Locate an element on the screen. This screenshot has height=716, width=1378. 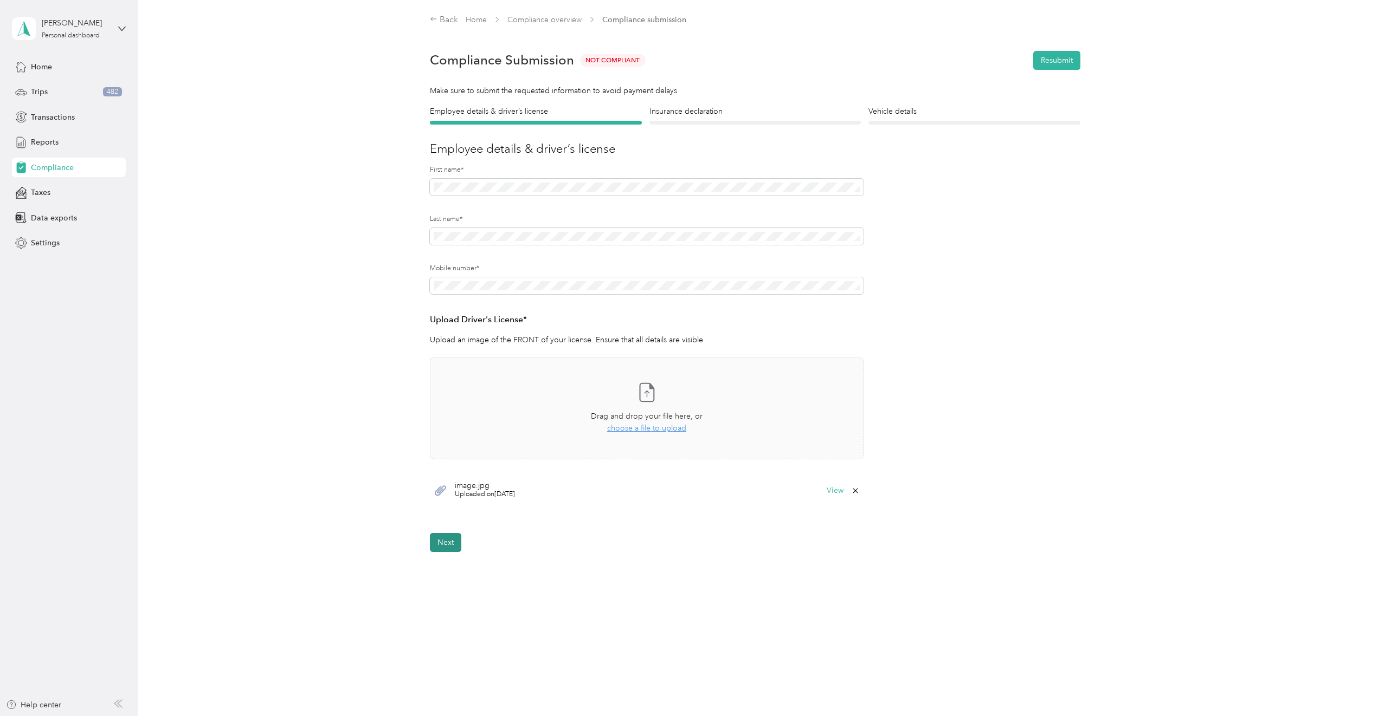
div: Make sure to submit the requested information to avoid payment delays is located at coordinates (755, 90).